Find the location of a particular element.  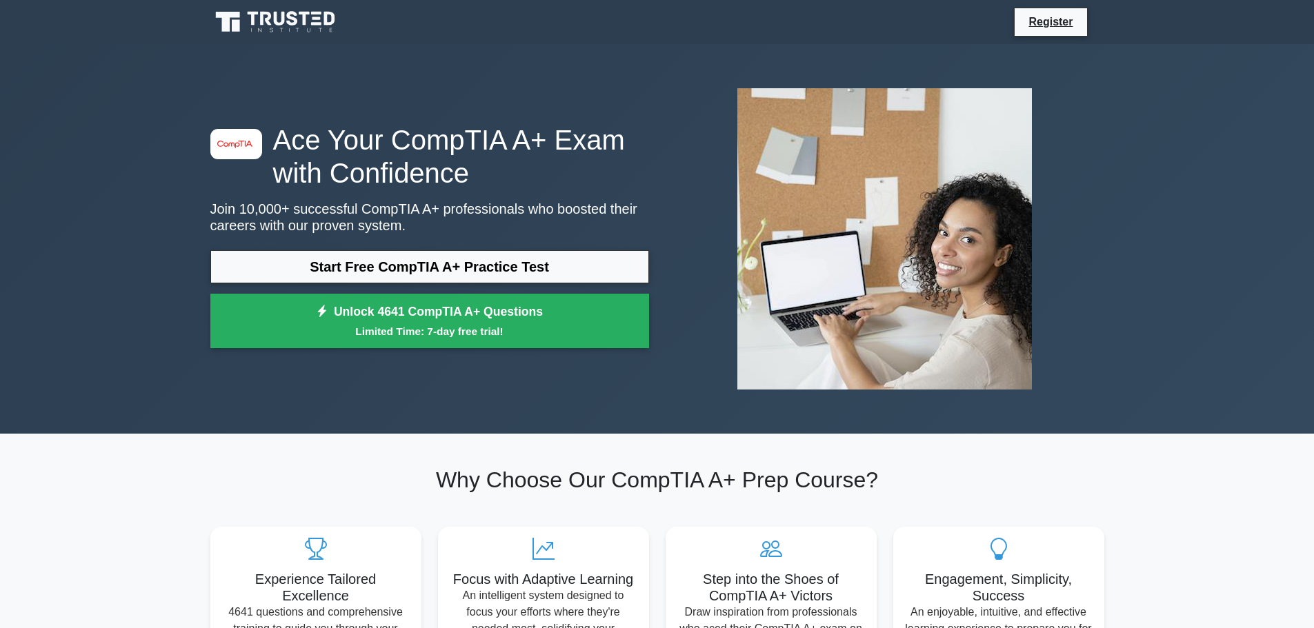

h2: Why Choose Our CompTIA A+ Prep Course? is located at coordinates (657, 480).